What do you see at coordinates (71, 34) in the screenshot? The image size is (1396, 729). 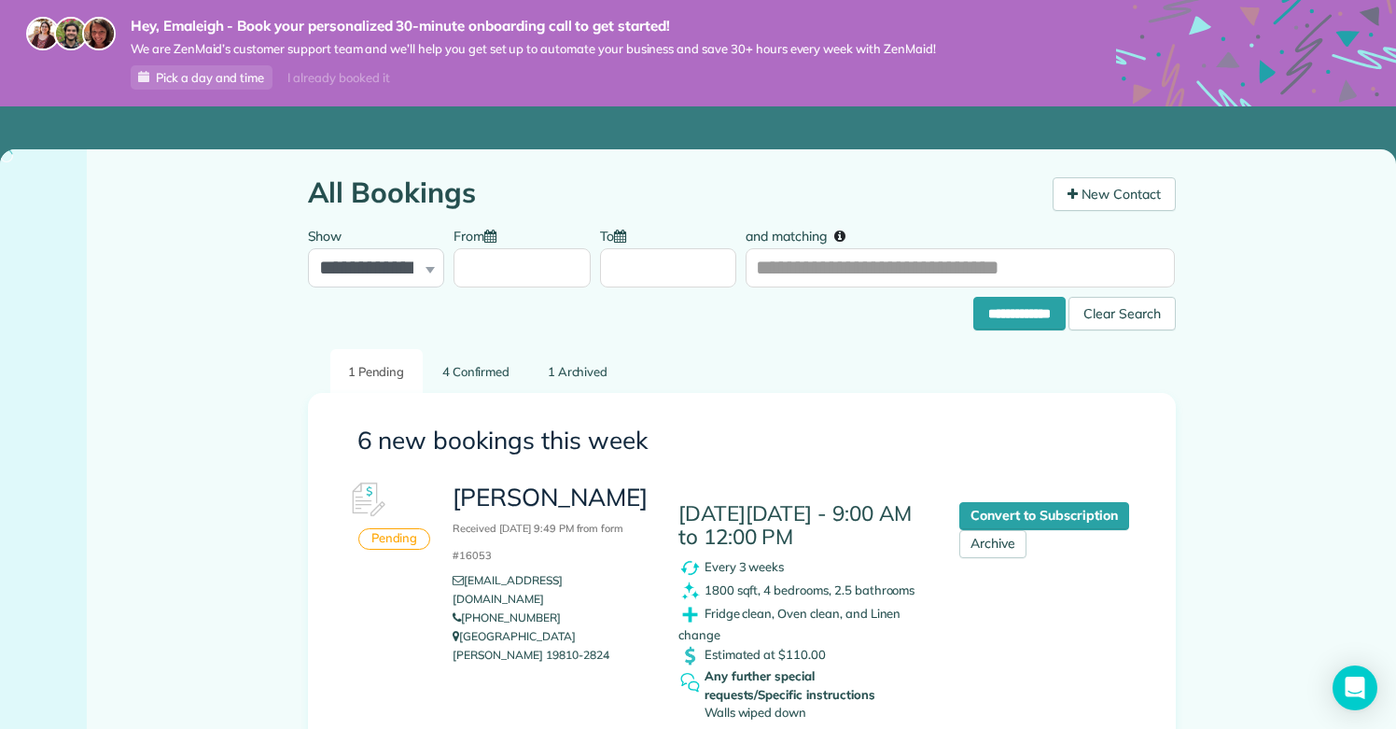 I see `img: jorge-587dff0eeaa6aab1f244e6dc62b8924c3b6ad411094392a53c71c6c4a576187d.jpg` at bounding box center [71, 34].